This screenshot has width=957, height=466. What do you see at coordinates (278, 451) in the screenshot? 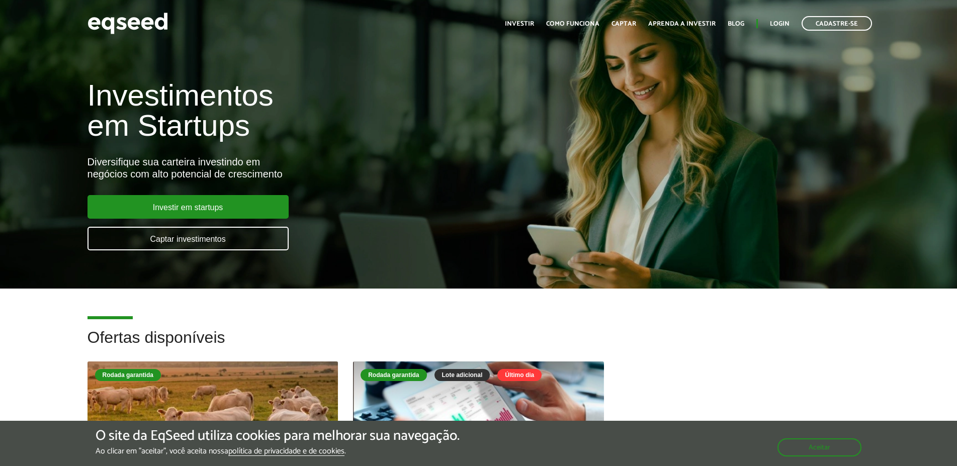
I see `p: Ao clicar em "aceitar", você aceita nossa .` at bounding box center [278, 451].